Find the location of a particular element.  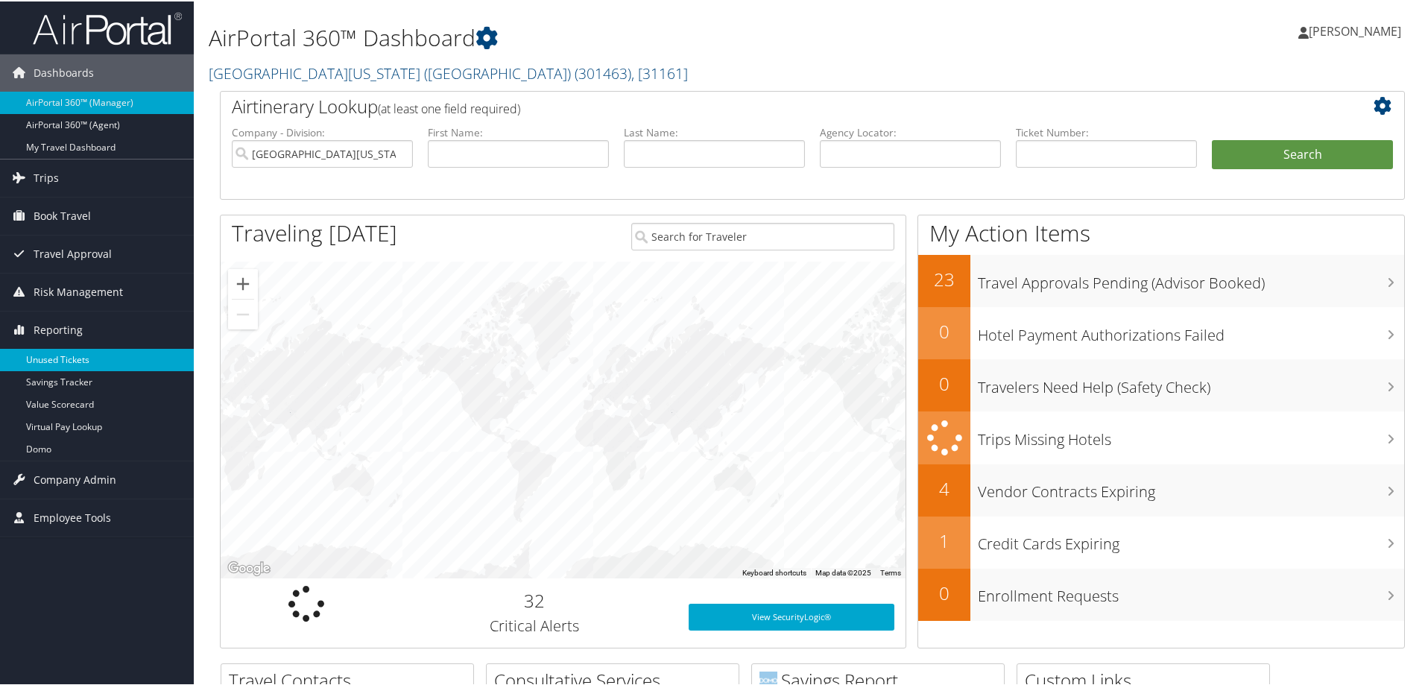

label: Last Name: is located at coordinates (714, 131).